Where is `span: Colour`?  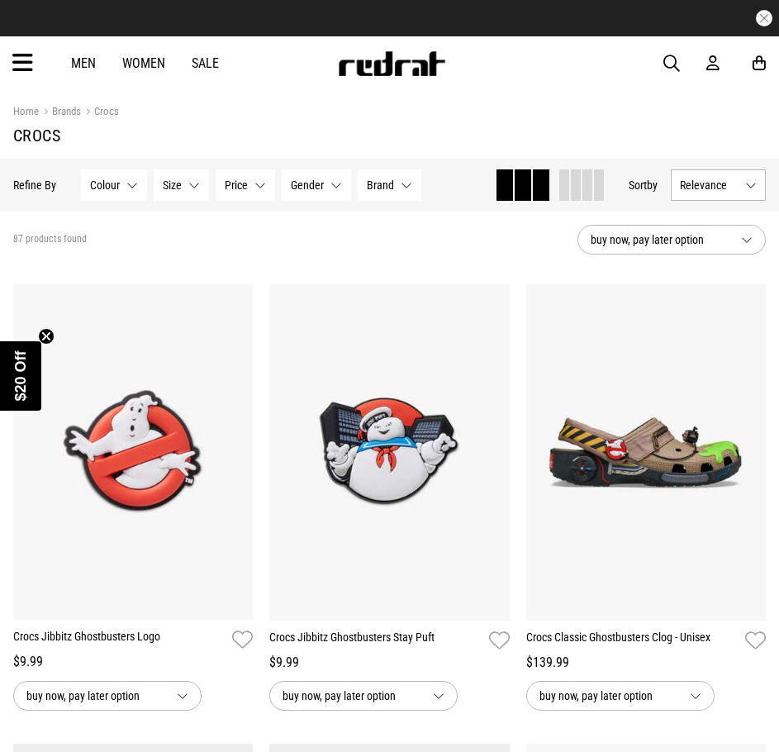 span: Colour is located at coordinates (105, 185).